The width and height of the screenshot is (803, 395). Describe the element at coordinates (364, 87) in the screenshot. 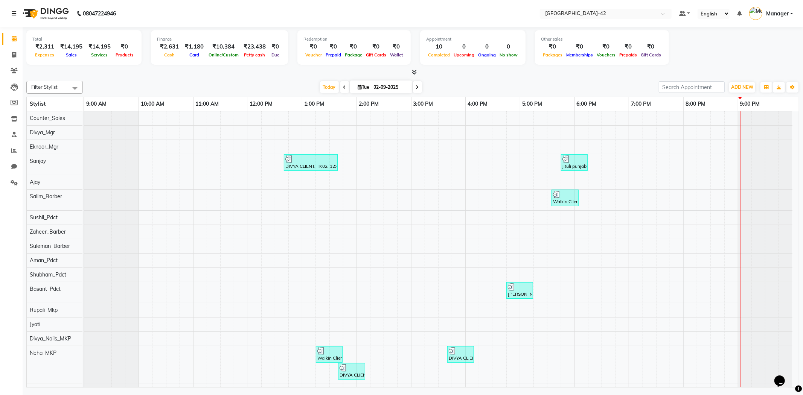

I see `span: Tue` at that location.